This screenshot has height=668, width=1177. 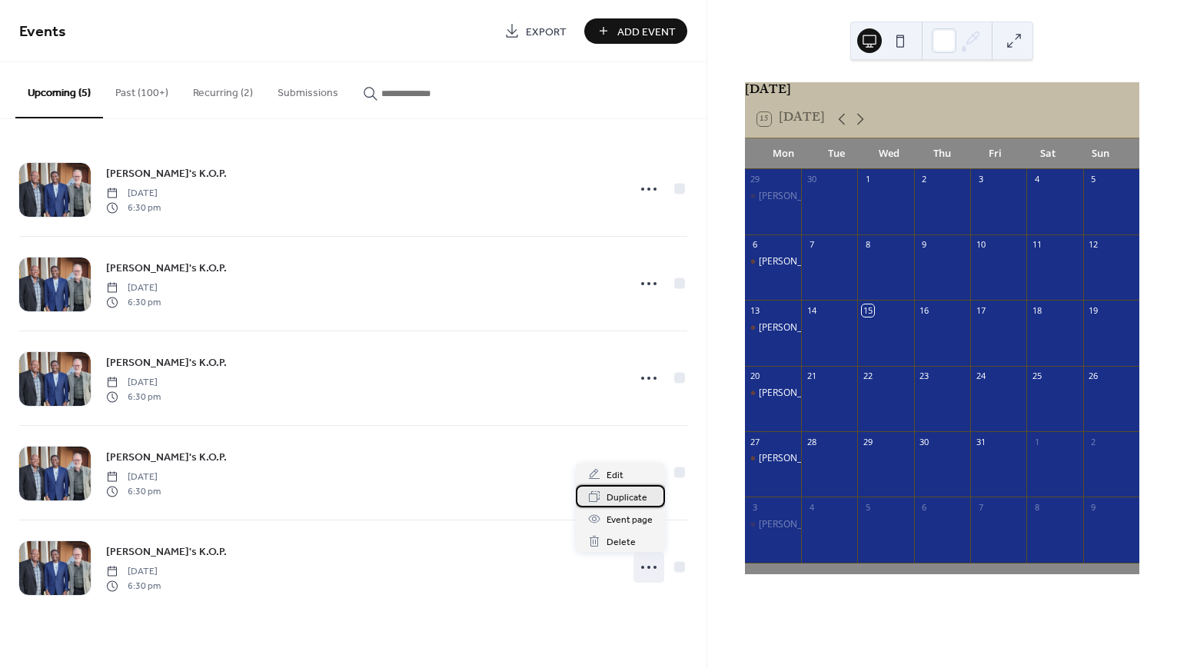 I want to click on div: 26, so click(x=1094, y=376).